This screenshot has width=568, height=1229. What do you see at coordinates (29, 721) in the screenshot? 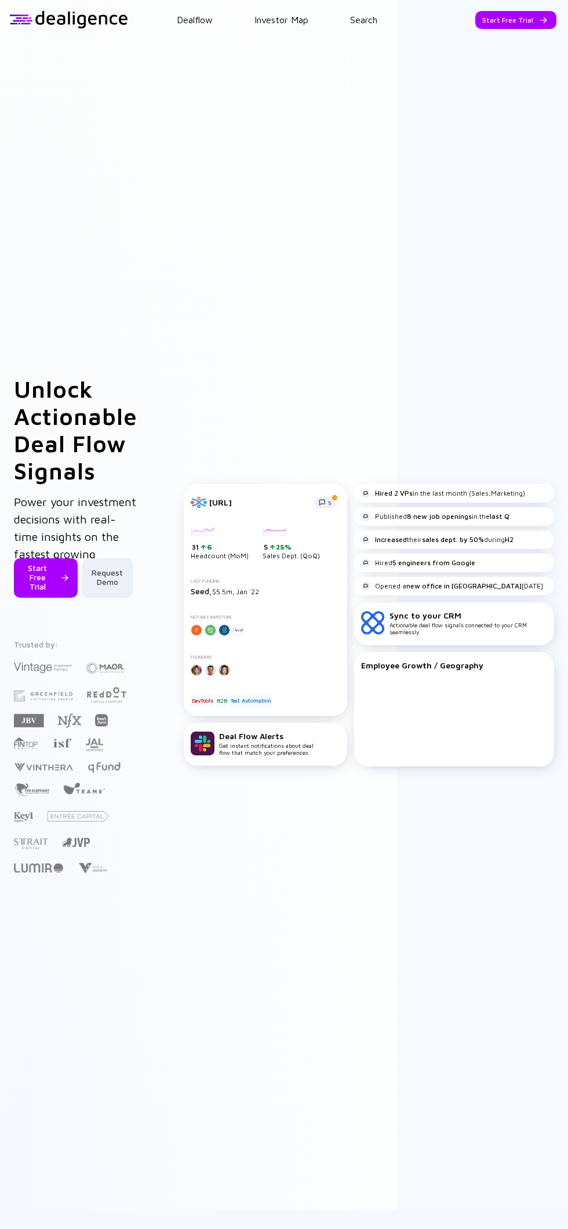
I see `img: JBV Capital` at bounding box center [29, 721].